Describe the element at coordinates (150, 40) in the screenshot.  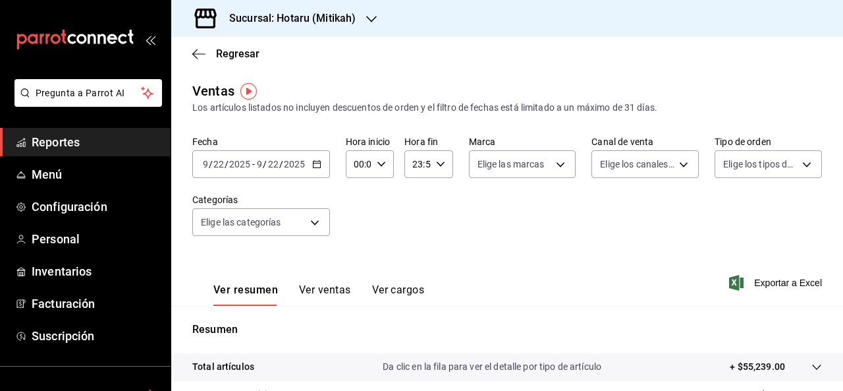
I see `button: open_drawer_menu` at that location.